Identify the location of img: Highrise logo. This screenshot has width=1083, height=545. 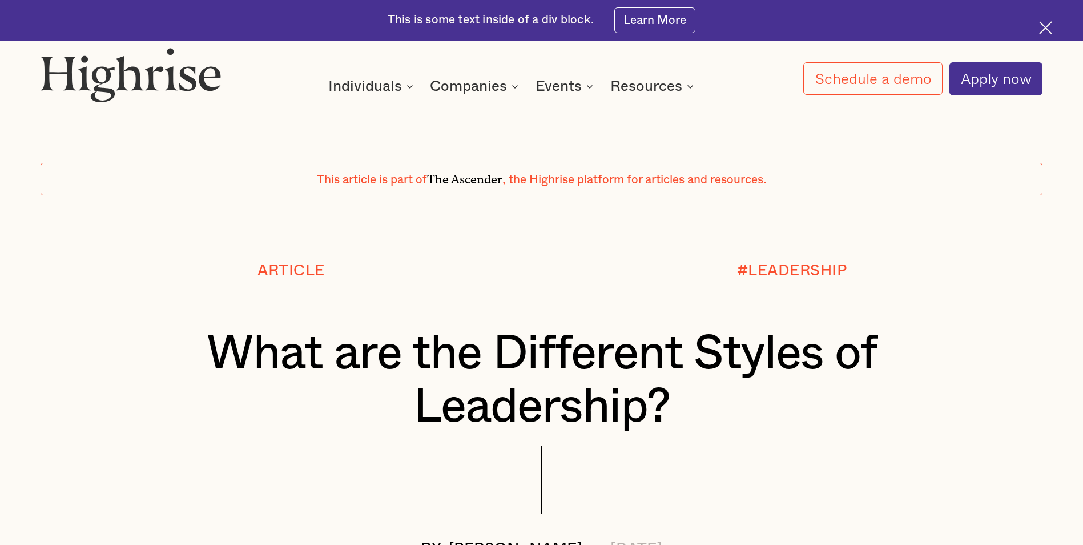
(131, 75).